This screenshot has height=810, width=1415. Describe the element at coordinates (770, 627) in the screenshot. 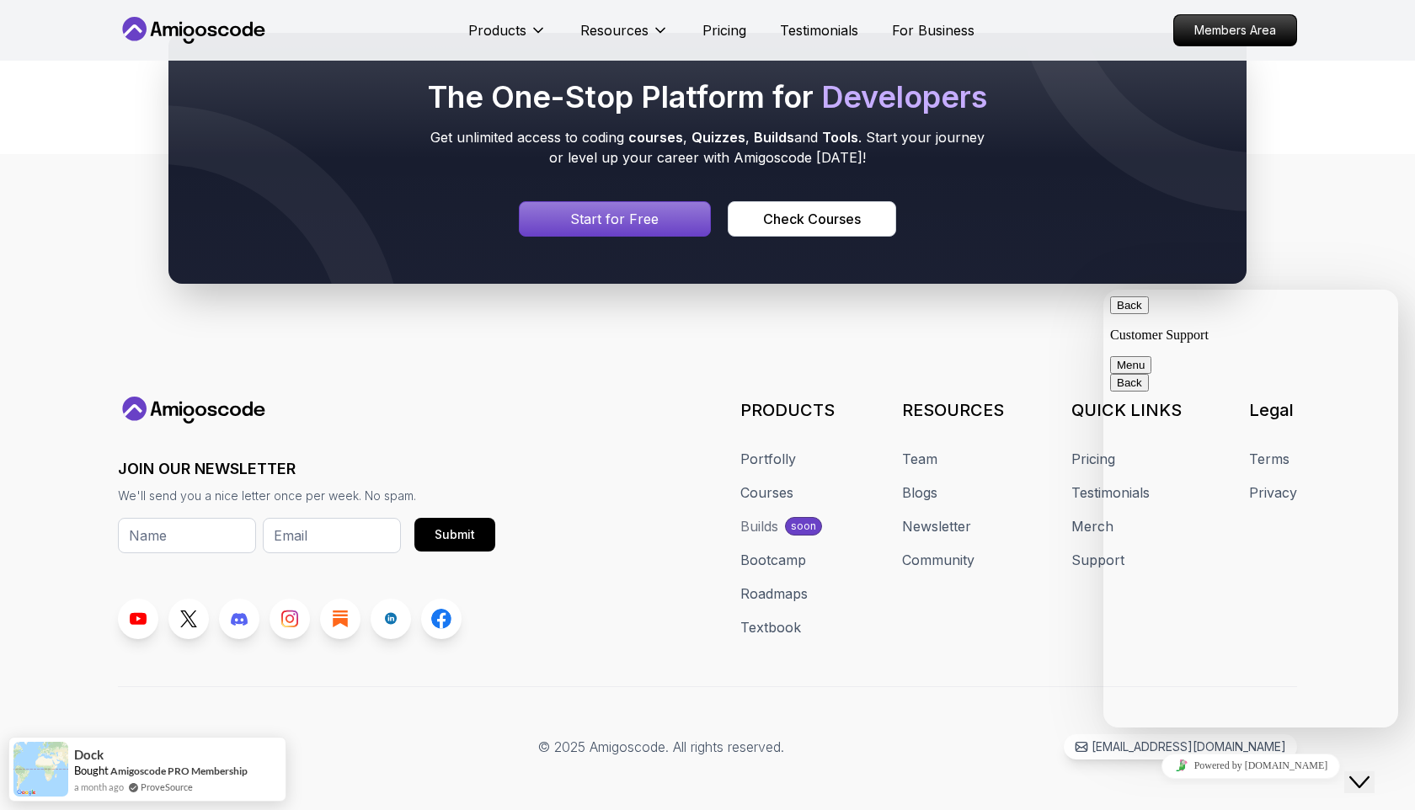

I see `a: Textbook` at that location.